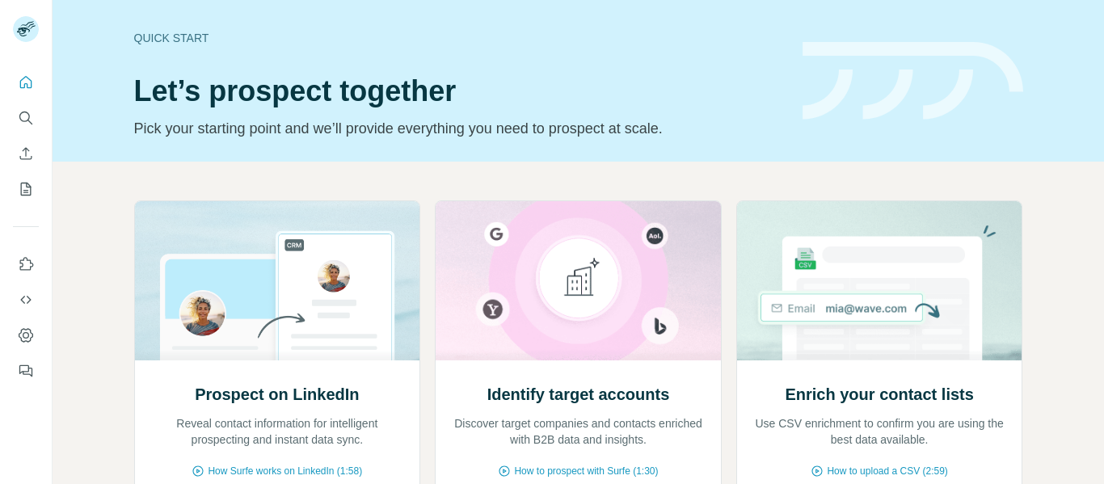 This screenshot has height=484, width=1104. What do you see at coordinates (26, 264) in the screenshot?
I see `button: Use Surfe on LinkedIn` at bounding box center [26, 264].